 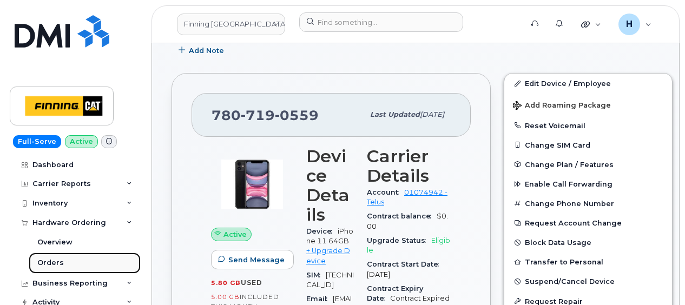 What do you see at coordinates (235, 234) in the screenshot?
I see `span: Active` at bounding box center [235, 234].